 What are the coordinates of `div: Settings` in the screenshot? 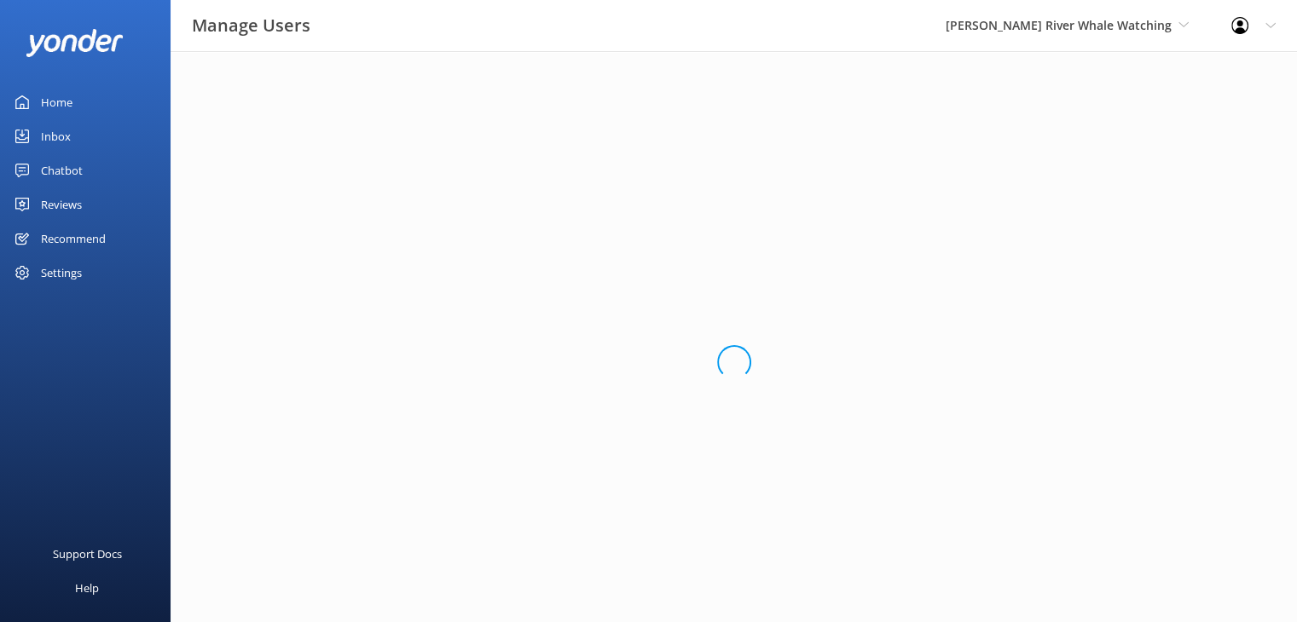 It's located at (61, 273).